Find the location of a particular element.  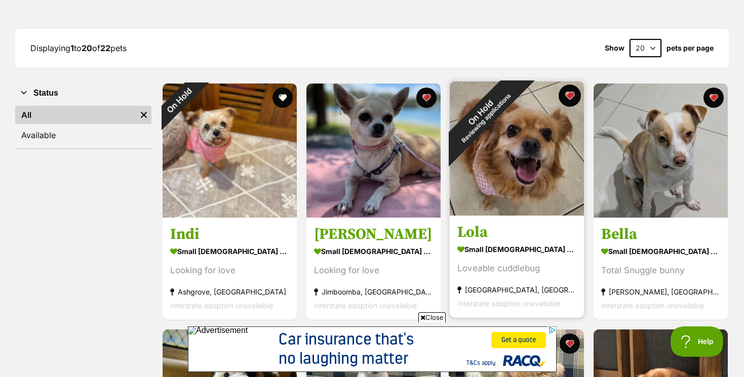

span: Close is located at coordinates (432, 318).